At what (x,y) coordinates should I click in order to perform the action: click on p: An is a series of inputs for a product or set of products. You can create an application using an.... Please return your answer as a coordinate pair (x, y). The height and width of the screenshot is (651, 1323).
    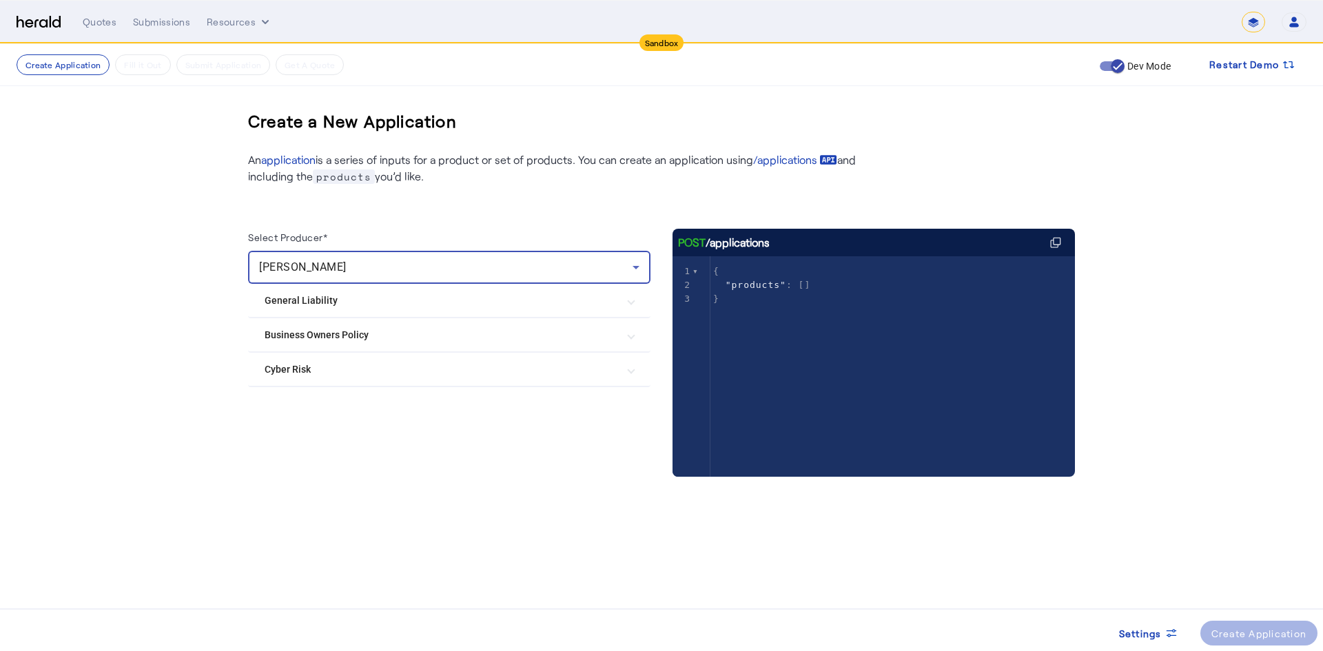
    Looking at the image, I should click on (558, 168).